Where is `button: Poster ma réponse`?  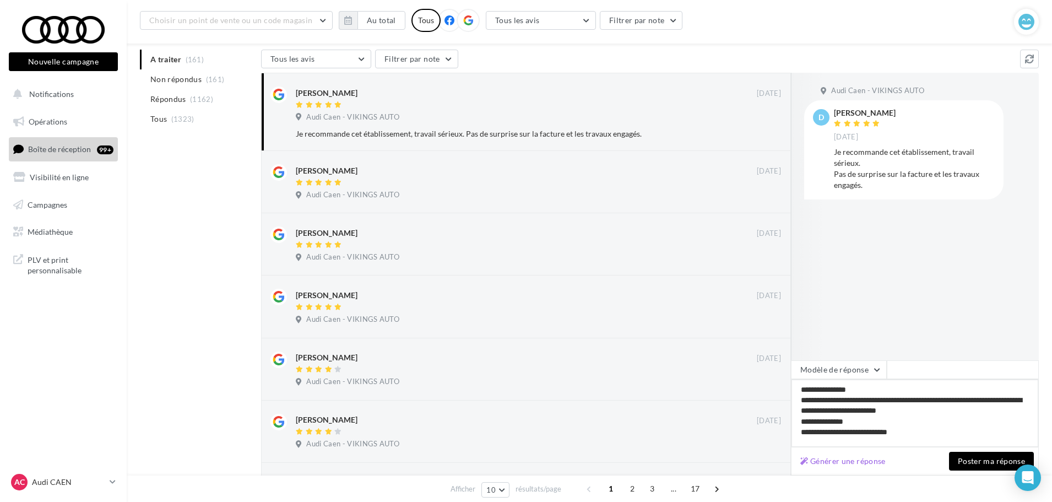 button: Poster ma réponse is located at coordinates (992, 461).